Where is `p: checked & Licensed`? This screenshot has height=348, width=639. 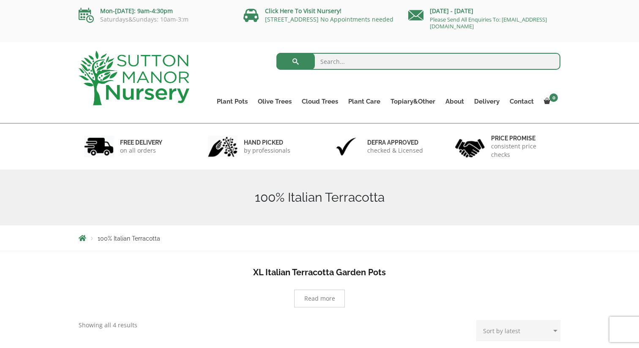
p: checked & Licensed is located at coordinates (395, 150).